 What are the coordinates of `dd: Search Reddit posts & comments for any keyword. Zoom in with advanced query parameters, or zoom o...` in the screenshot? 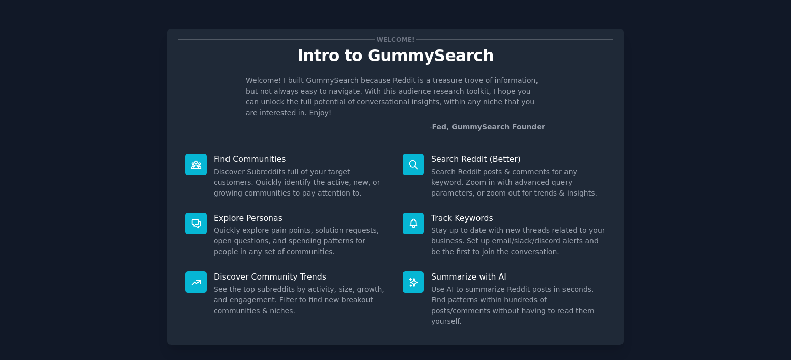 It's located at (518, 182).